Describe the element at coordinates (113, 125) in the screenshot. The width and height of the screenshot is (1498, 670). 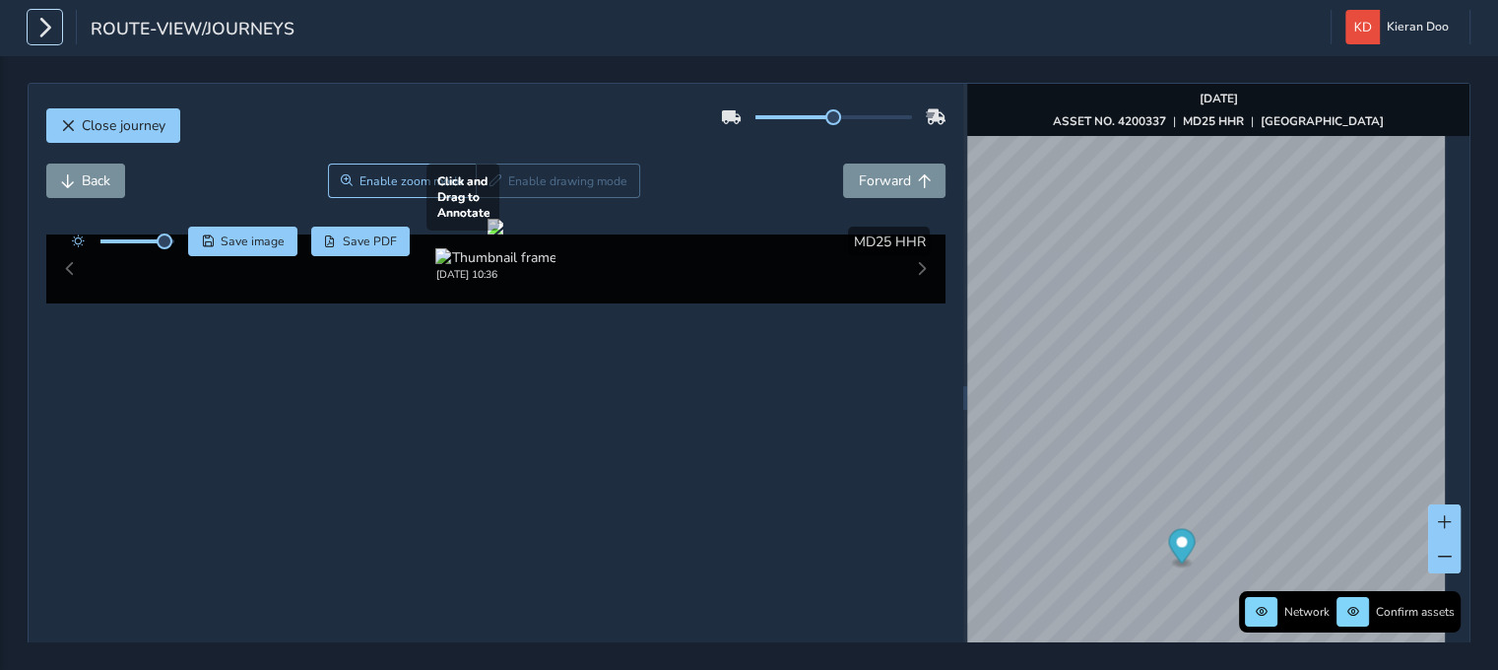
I see `button: Close journey` at that location.